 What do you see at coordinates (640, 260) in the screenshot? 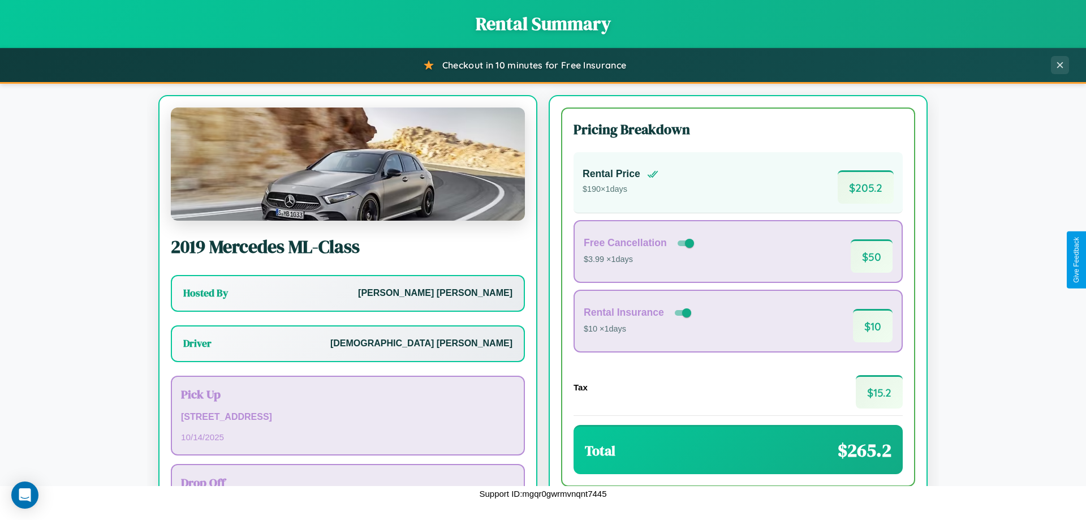
I see `p: $3.99 × 1 days` at bounding box center [640, 260].